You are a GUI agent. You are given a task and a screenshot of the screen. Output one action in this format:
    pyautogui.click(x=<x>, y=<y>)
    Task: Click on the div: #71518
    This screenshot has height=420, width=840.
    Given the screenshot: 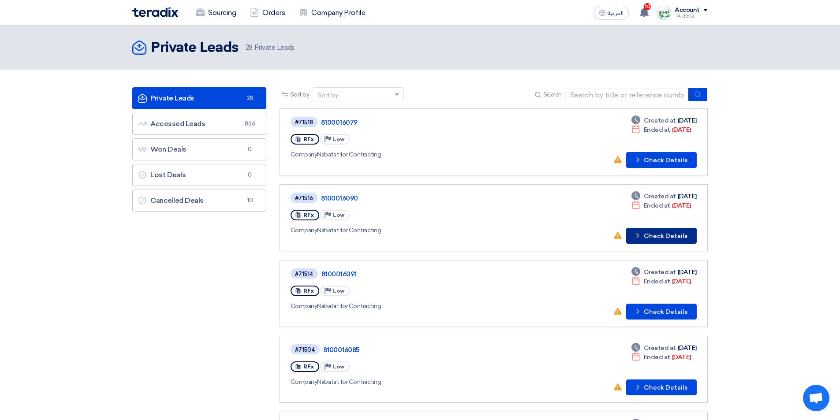 What is the action you would take?
    pyautogui.click(x=304, y=122)
    